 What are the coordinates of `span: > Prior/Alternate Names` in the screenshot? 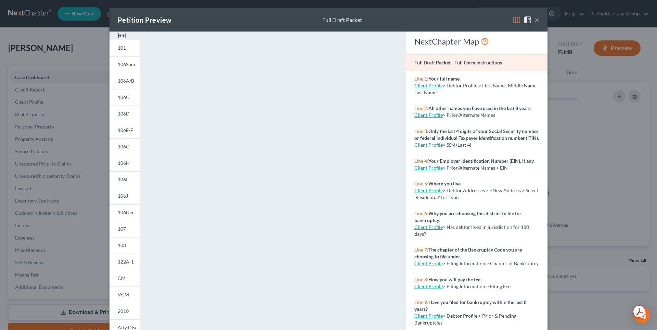 It's located at (469, 115).